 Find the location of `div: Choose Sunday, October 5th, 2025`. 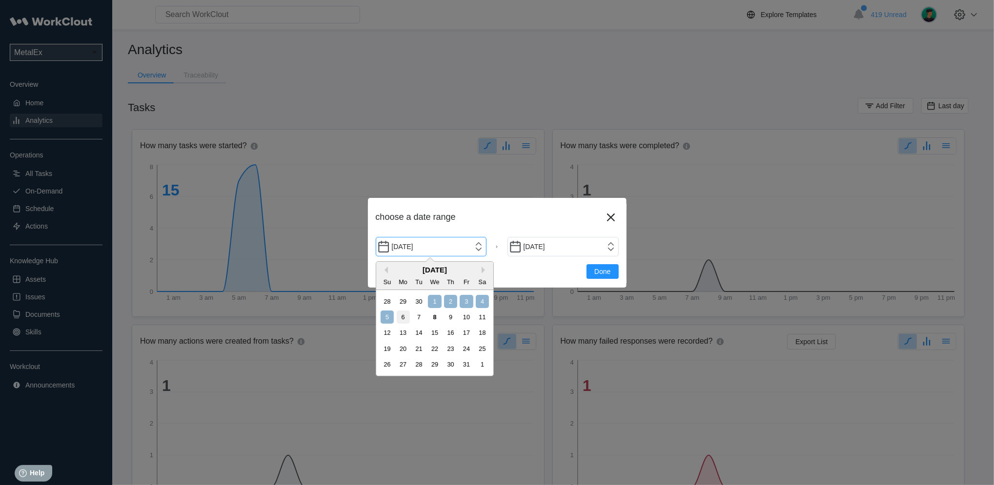

div: Choose Sunday, October 5th, 2025 is located at coordinates (387, 317).